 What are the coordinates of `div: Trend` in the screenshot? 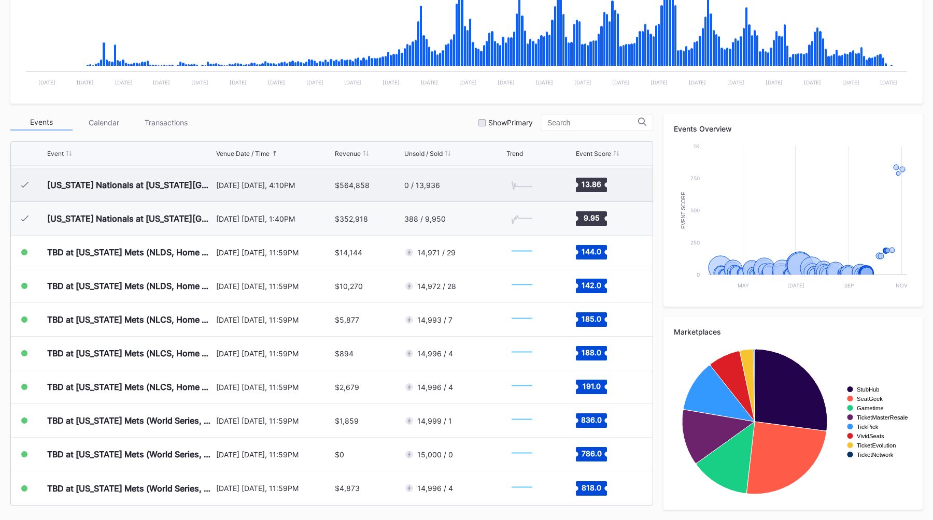 It's located at (515, 153).